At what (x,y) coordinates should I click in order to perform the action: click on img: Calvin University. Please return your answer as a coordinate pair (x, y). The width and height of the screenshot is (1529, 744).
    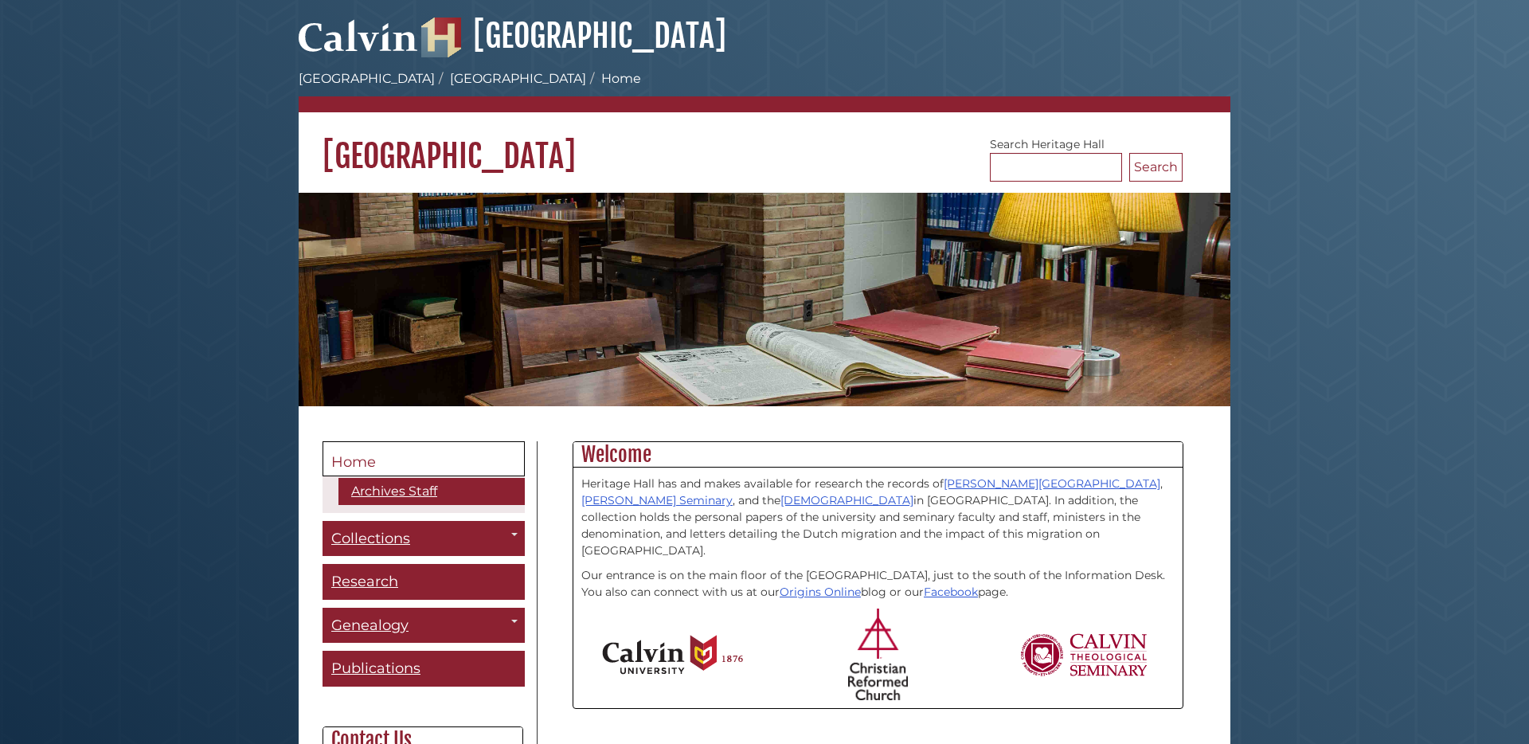
    Looking at the image, I should click on (672, 655).